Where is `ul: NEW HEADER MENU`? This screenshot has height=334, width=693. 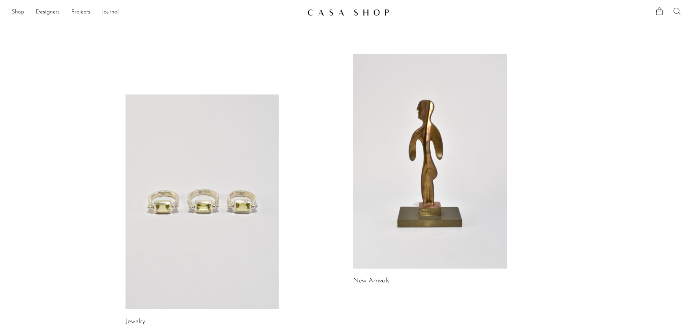
ul: NEW HEADER MENU is located at coordinates (156, 12).